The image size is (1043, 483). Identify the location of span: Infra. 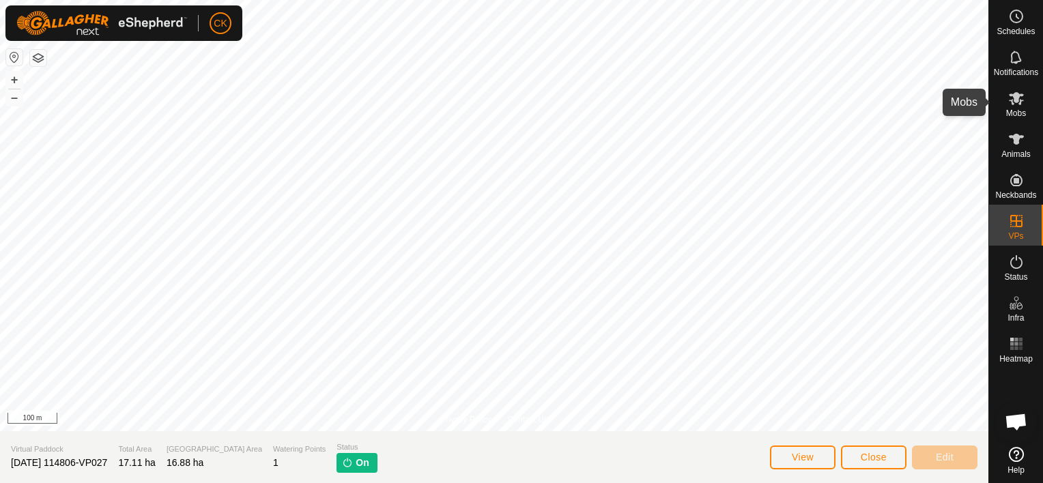
(1016, 318).